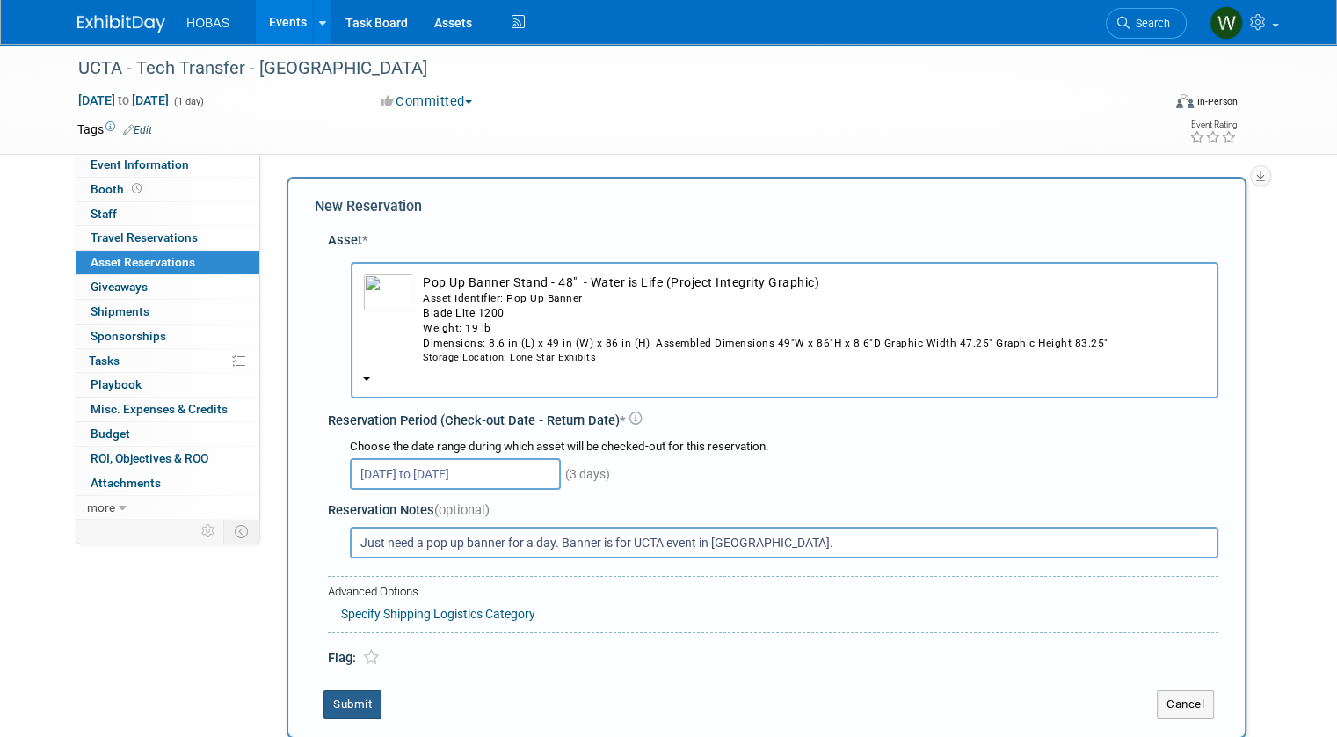 The image size is (1337, 737). What do you see at coordinates (121, 24) in the screenshot?
I see `img: ExhibitDay` at bounding box center [121, 24].